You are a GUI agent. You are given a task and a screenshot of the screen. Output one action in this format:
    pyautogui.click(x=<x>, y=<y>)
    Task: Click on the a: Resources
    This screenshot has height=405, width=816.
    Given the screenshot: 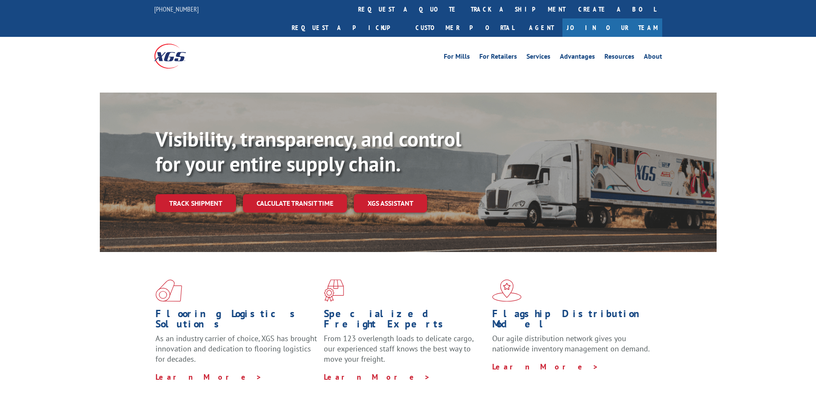 What is the action you would take?
    pyautogui.click(x=619, y=58)
    